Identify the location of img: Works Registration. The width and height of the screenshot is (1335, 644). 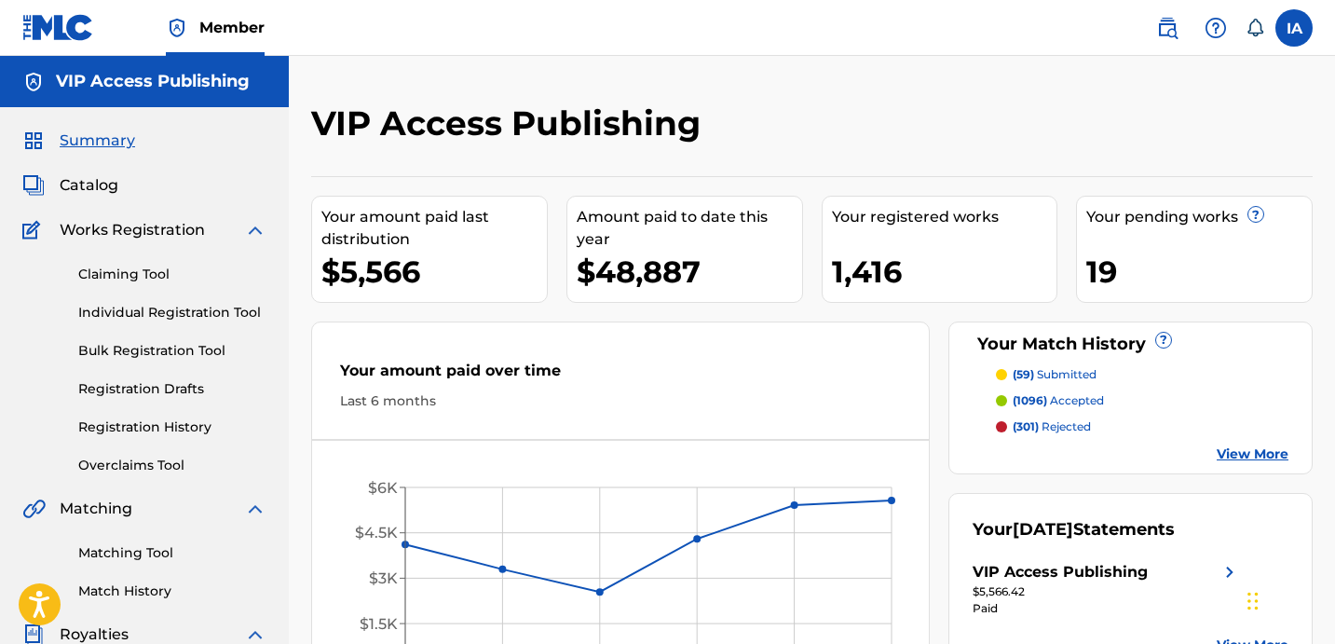
(34, 230).